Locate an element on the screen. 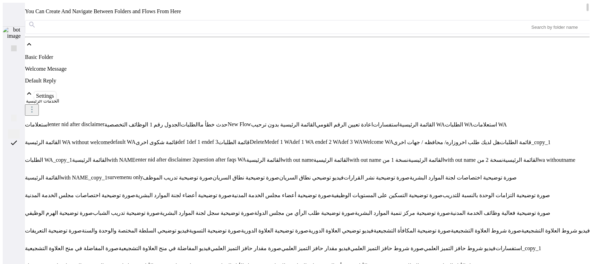  p: هل لديك طلب اخر is located at coordinates (479, 142).